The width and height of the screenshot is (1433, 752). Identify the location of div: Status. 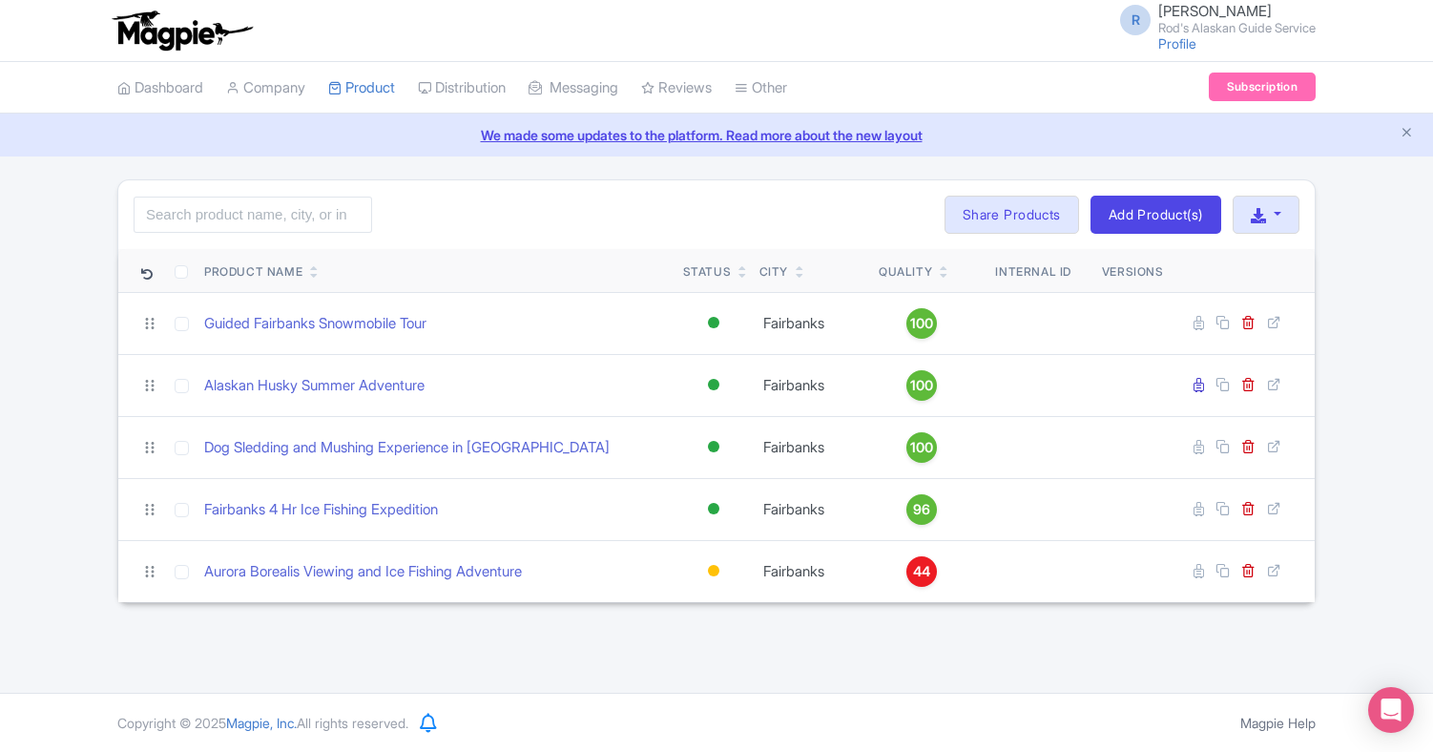
(707, 272).